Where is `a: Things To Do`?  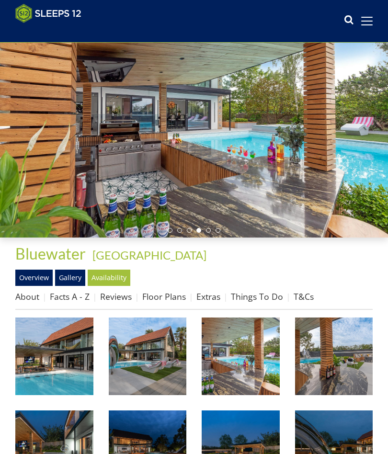
a: Things To Do is located at coordinates (257, 296).